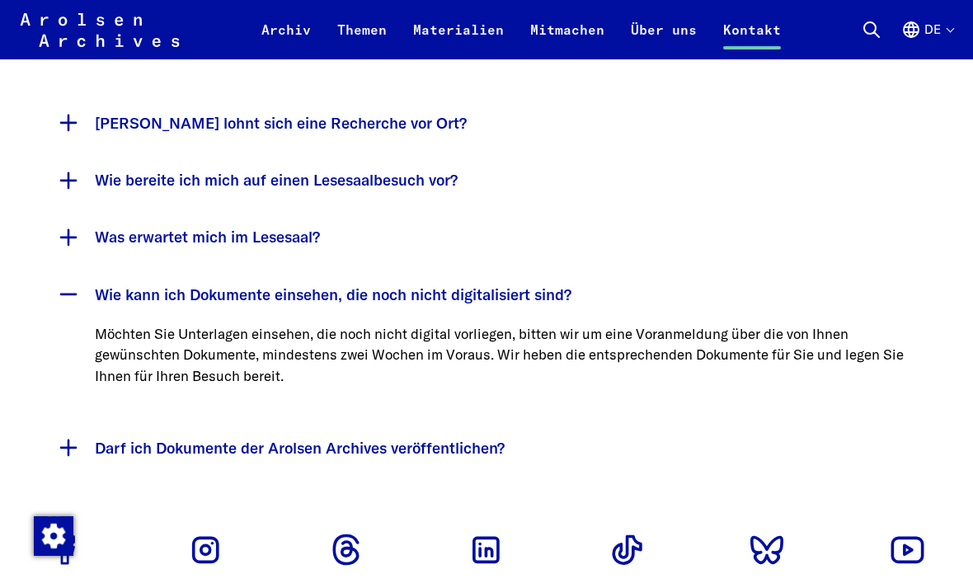  What do you see at coordinates (509, 354) in the screenshot?
I see `p: Möchten Sie Unterlagen einsehen, die noch nicht digital vorliegen, bitten wir um eine Voranmeldun...` at bounding box center [509, 354].